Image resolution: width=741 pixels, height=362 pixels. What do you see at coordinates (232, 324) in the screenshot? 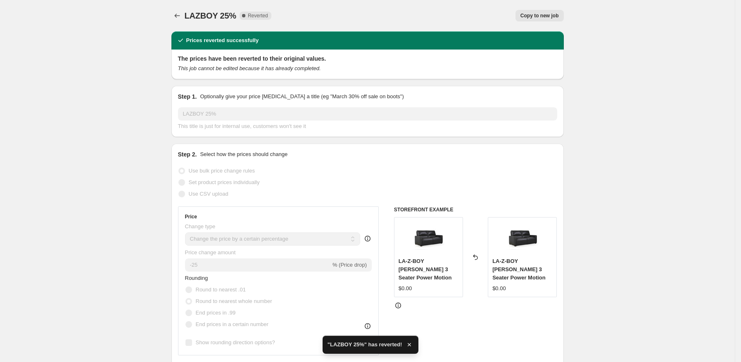
I see `span: End prices in a certain number` at bounding box center [232, 324].